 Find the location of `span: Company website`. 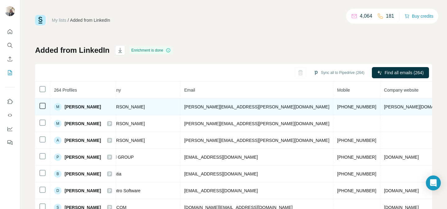

span: Company website is located at coordinates (401, 90).